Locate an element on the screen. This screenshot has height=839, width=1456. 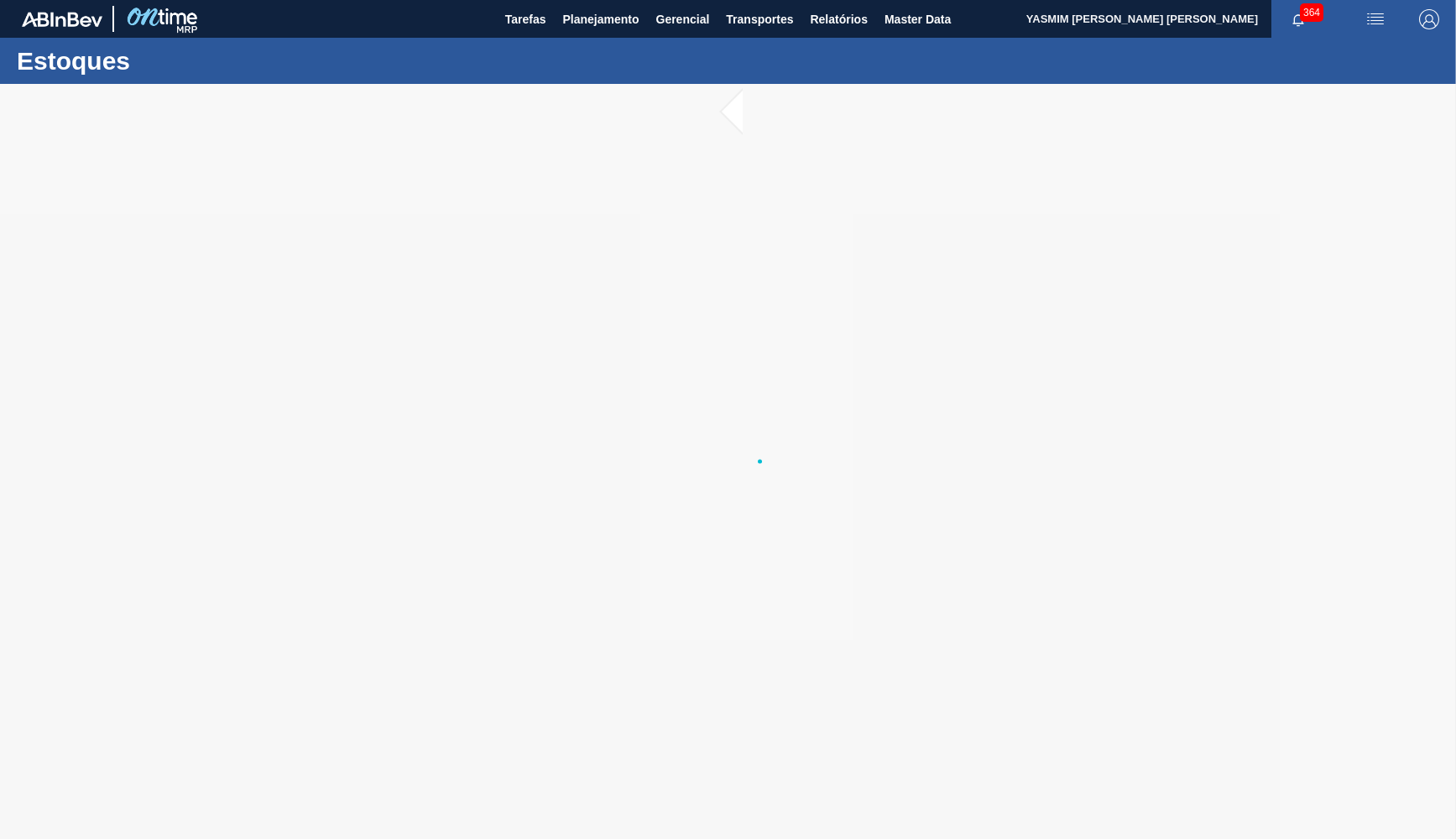
span: Transportes is located at coordinates (759, 20).